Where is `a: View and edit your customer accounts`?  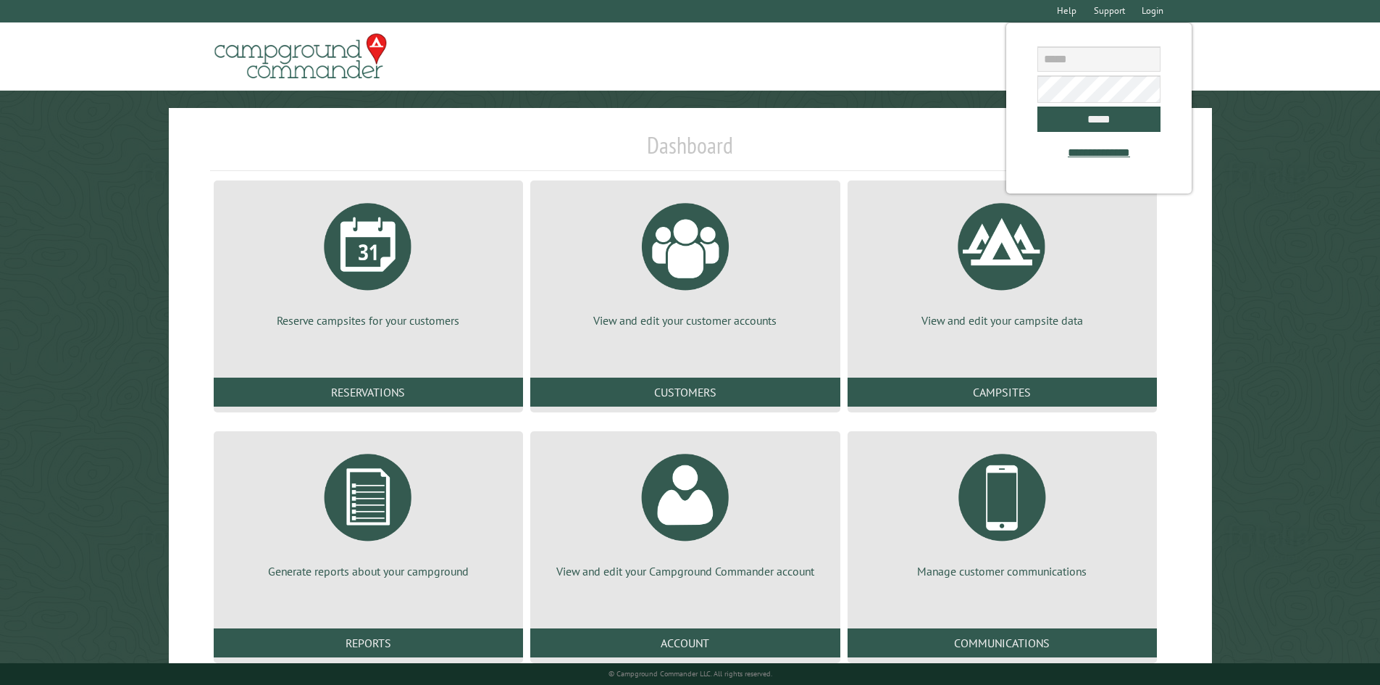 a: View and edit your customer accounts is located at coordinates (685, 260).